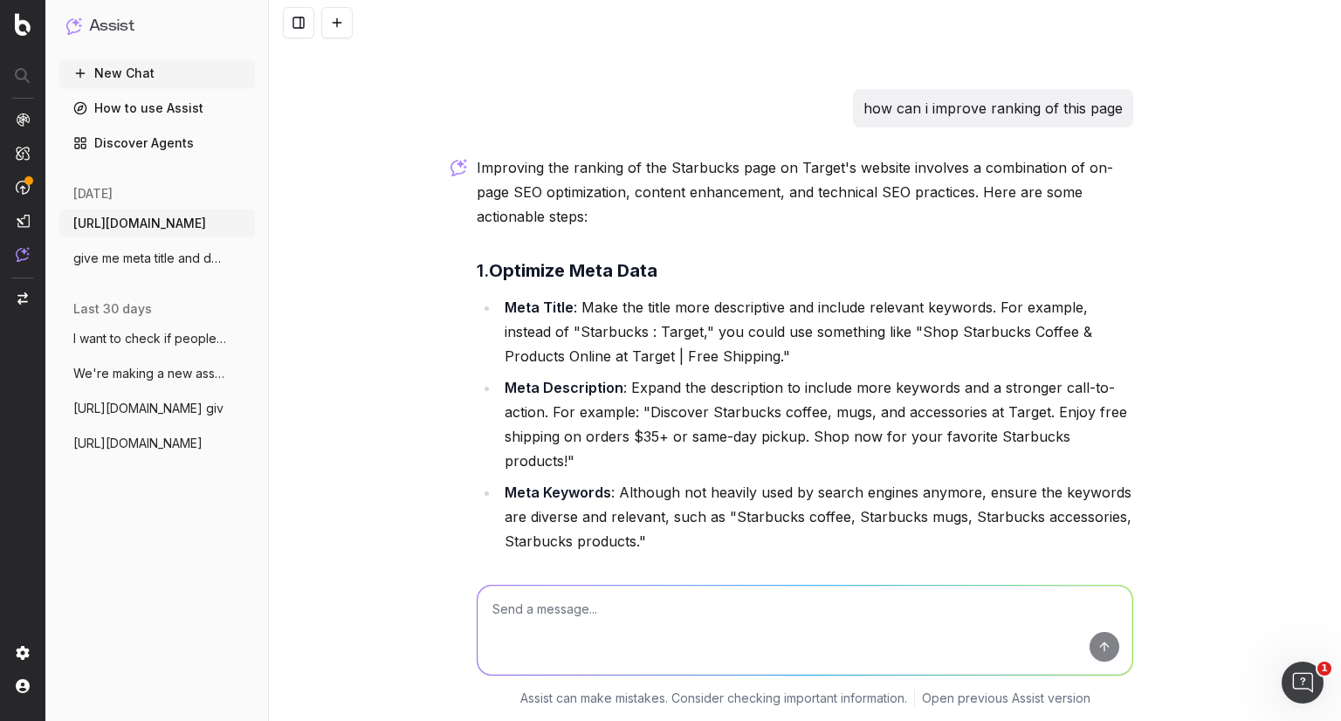 This screenshot has height=721, width=1341. Describe the element at coordinates (713, 699) in the screenshot. I see `p: Assist can make mistakes. Consider checking important information.` at that location.